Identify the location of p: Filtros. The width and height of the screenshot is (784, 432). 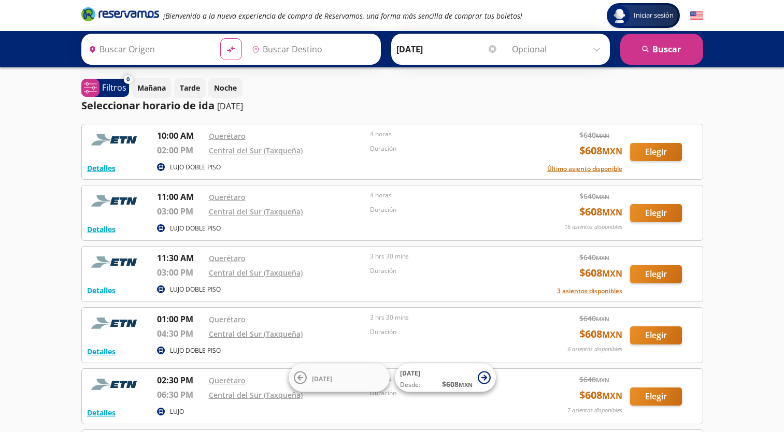
(114, 88).